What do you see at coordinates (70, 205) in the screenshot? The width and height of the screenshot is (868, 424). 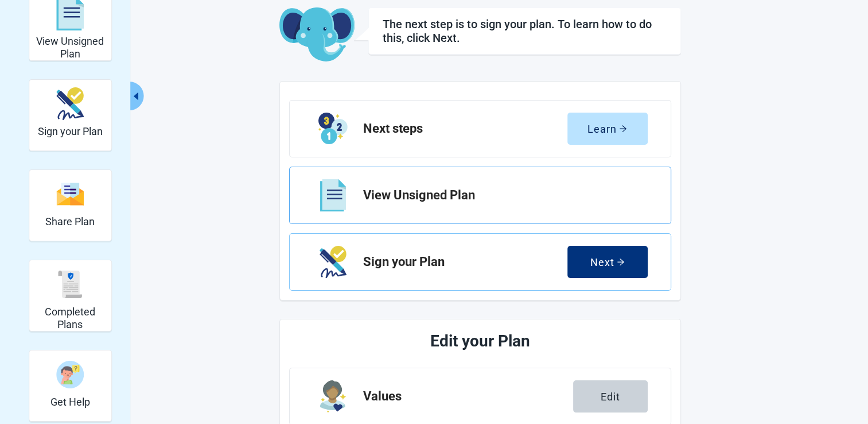 I see `div: Share Plan` at bounding box center [70, 205].